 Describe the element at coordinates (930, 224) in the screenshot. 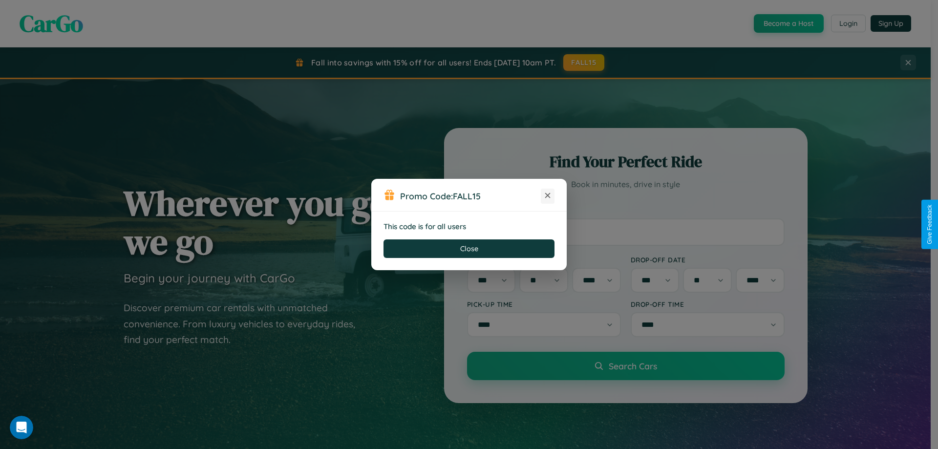

I see `div: Give Feedback` at that location.